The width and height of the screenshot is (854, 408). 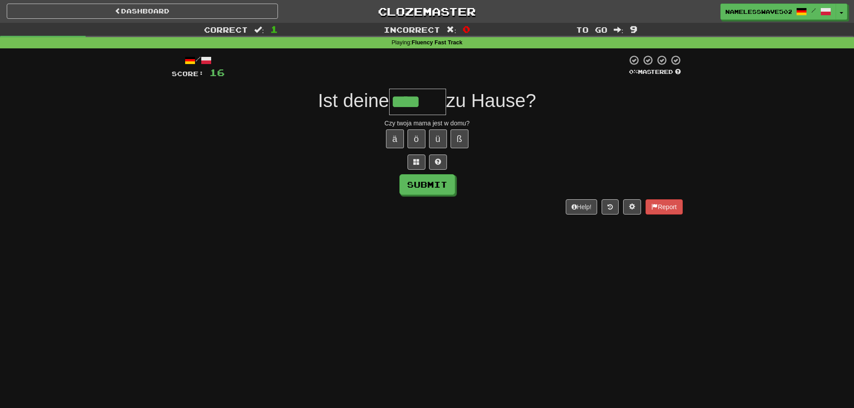 What do you see at coordinates (416, 162) in the screenshot?
I see `button: Switch sentence to multiple choice alt+p` at bounding box center [416, 162].